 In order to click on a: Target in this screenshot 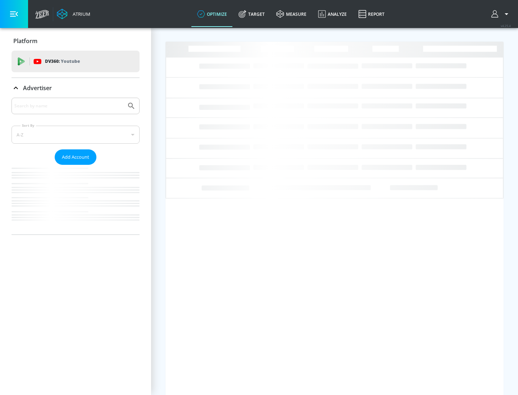, I will do `click(251, 14)`.